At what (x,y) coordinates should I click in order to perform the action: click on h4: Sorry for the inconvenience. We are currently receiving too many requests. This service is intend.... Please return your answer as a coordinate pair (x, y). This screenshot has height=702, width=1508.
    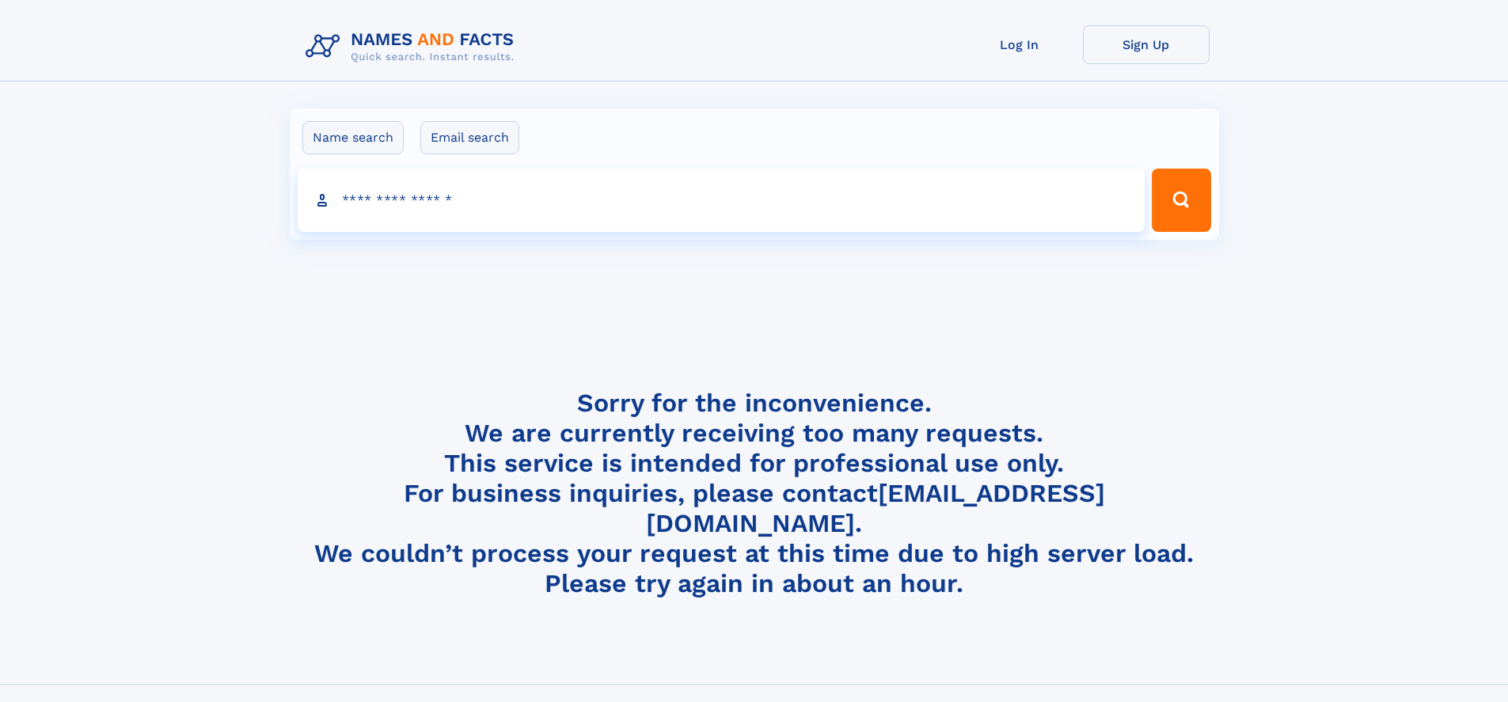
    Looking at the image, I should click on (755, 493).